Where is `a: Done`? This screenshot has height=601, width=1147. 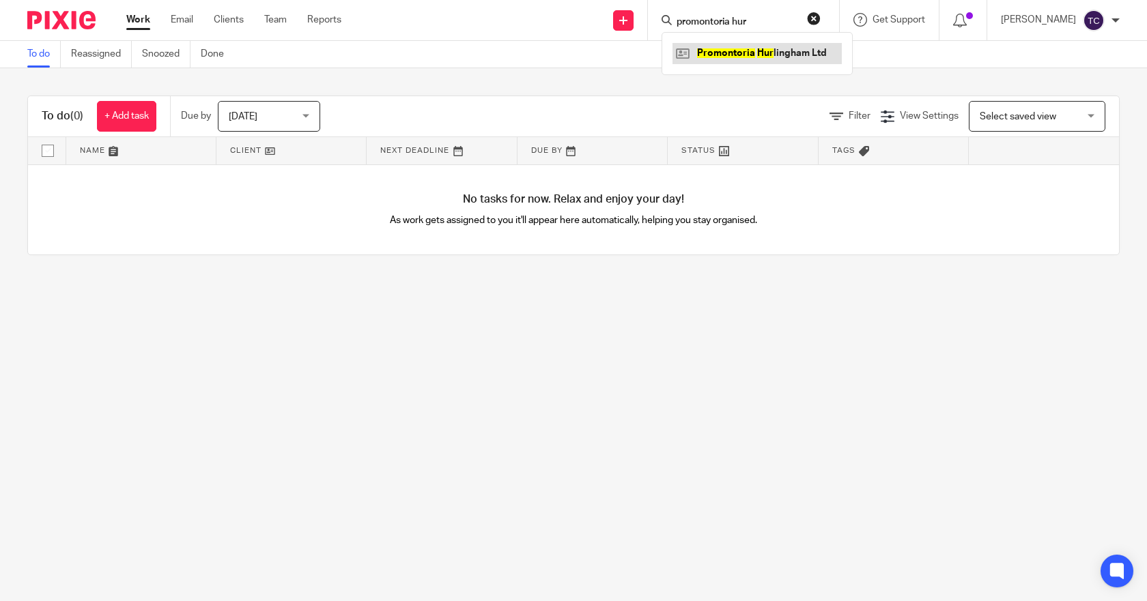
a: Done is located at coordinates (217, 54).